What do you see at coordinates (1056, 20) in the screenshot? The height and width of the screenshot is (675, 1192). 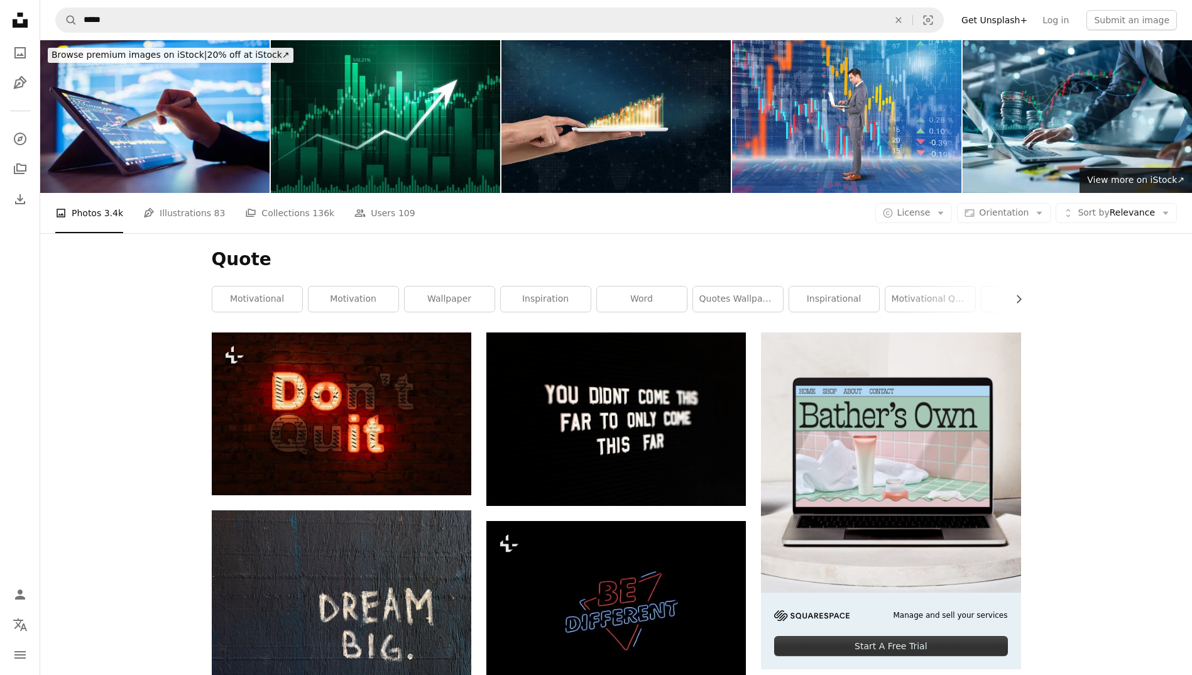 I see `a: Log in` at bounding box center [1056, 20].